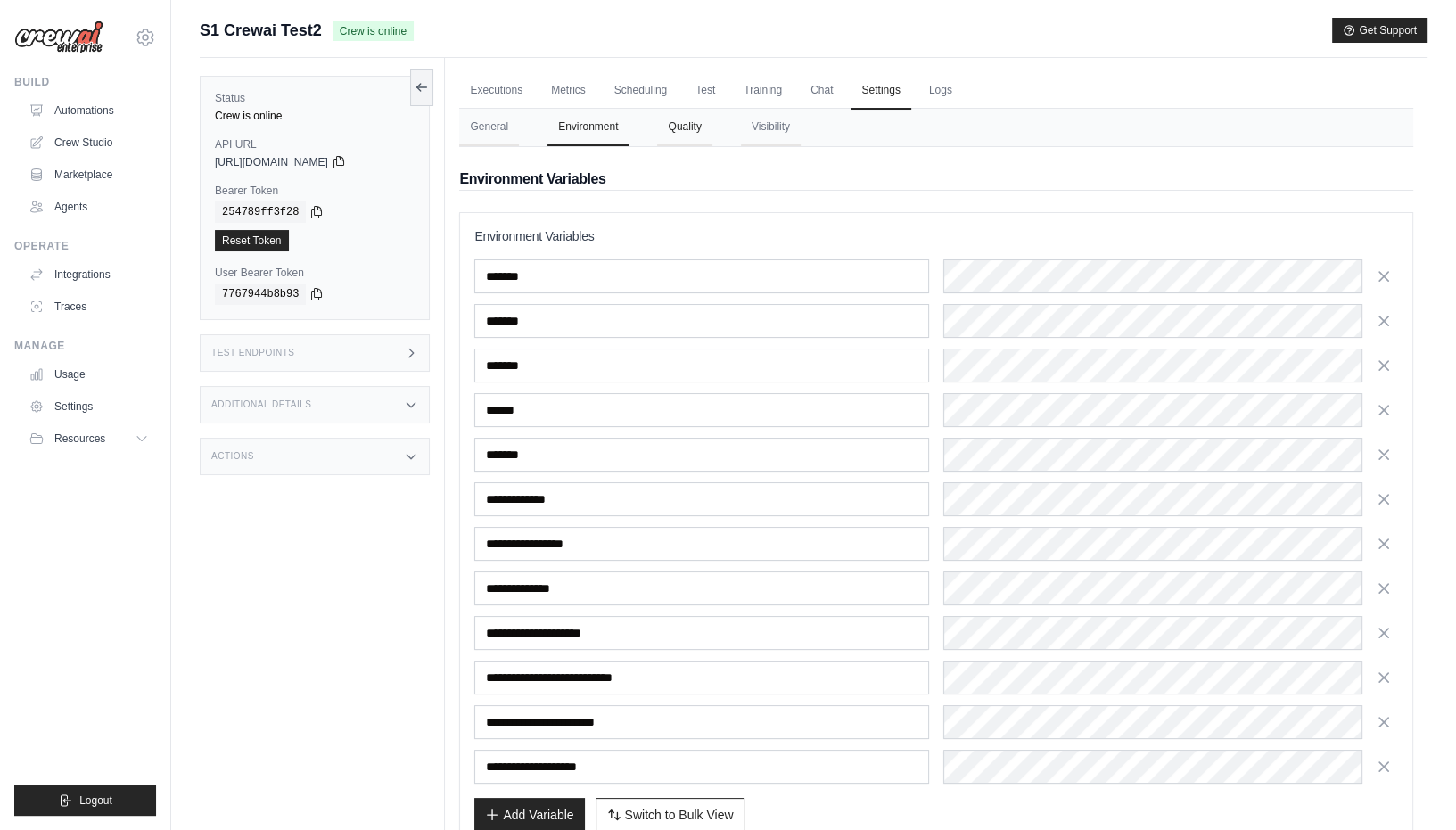 This screenshot has height=830, width=1456. I want to click on a: Reset Token, so click(252, 240).